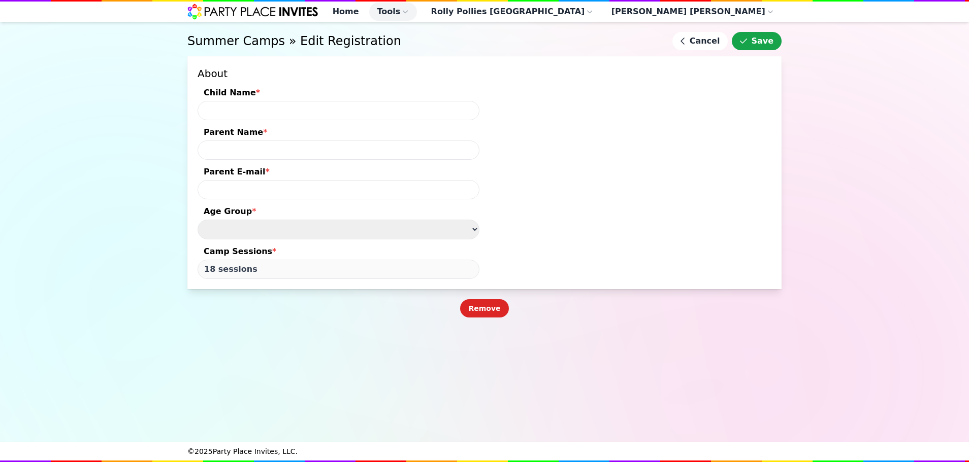  What do you see at coordinates (338, 253) in the screenshot?
I see `div: Camp Sessions` at bounding box center [338, 253].